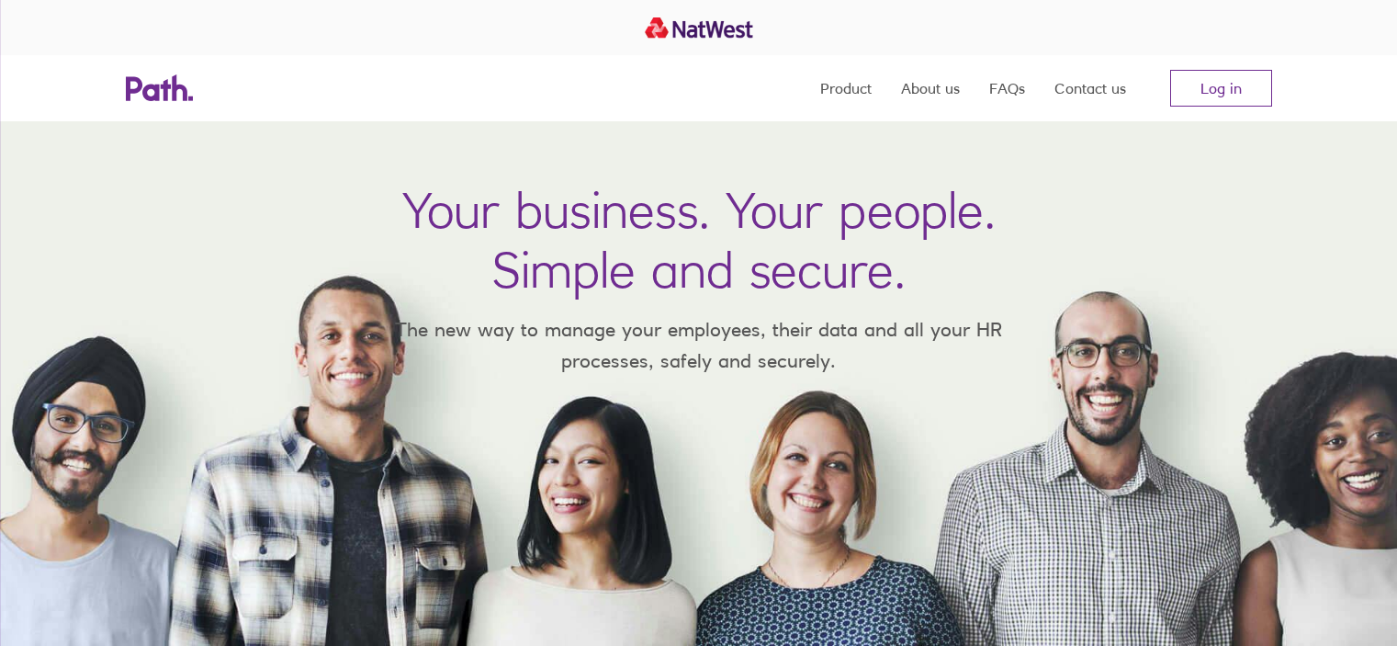 Image resolution: width=1397 pixels, height=646 pixels. I want to click on a: About us, so click(930, 88).